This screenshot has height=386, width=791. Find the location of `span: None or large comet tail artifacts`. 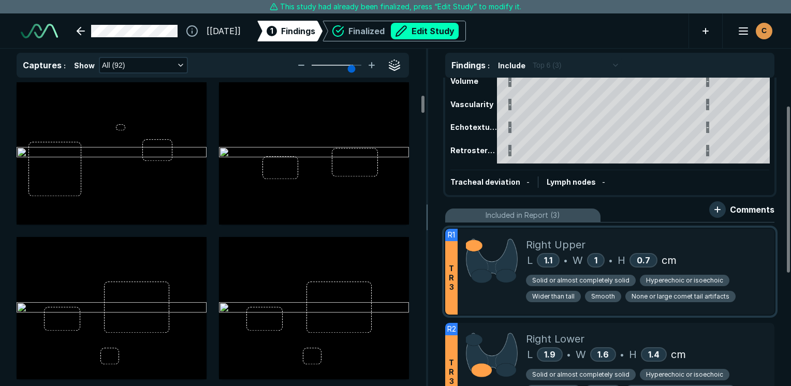

span: None or large comet tail artifacts is located at coordinates (680, 297).